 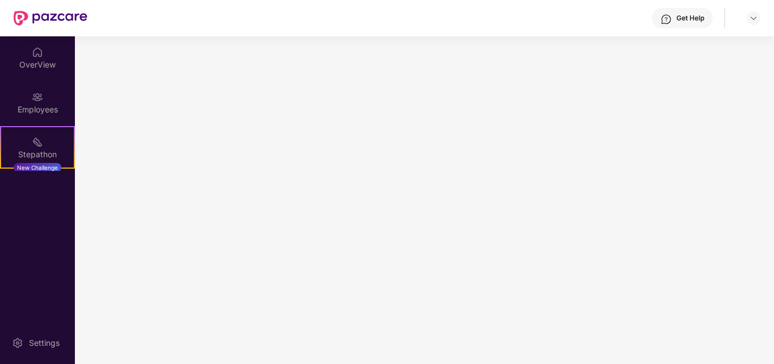 What do you see at coordinates (666, 19) in the screenshot?
I see `img: svg+xml;base64,PHN2ZyBpZD0iSGVscC0zMngzMiIgeG1sbnM9Imh0dHA6Ly93d3cudzMub3JnLzIwMDAvc3ZnIiB3aWR0aD...` at bounding box center [666, 19].